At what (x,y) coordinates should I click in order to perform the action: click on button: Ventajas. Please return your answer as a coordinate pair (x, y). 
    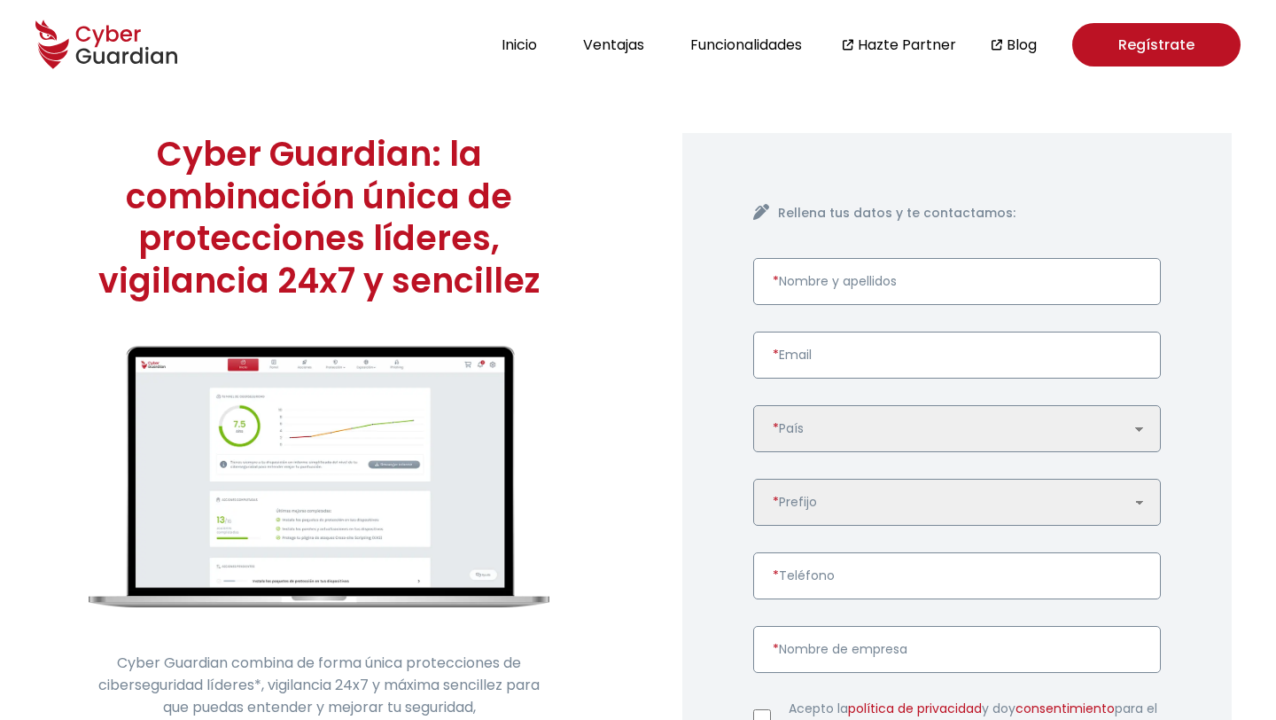
    Looking at the image, I should click on (613, 44).